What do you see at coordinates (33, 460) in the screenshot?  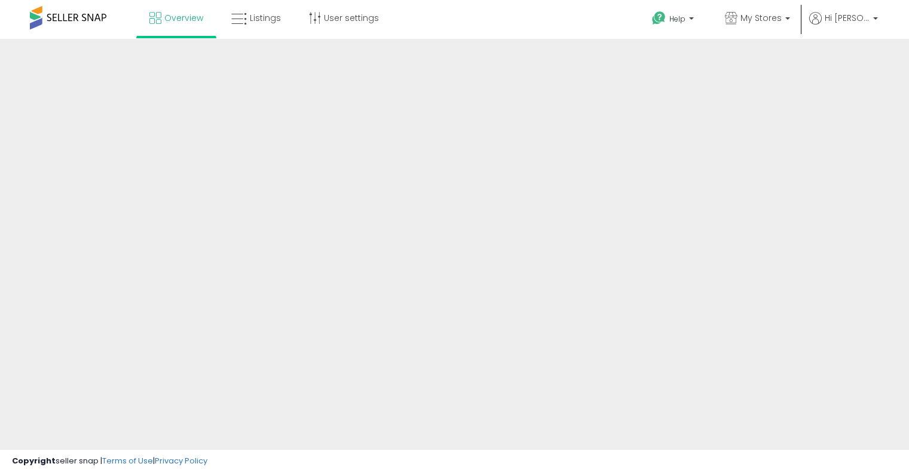 I see `strong: Copyright` at bounding box center [33, 460].